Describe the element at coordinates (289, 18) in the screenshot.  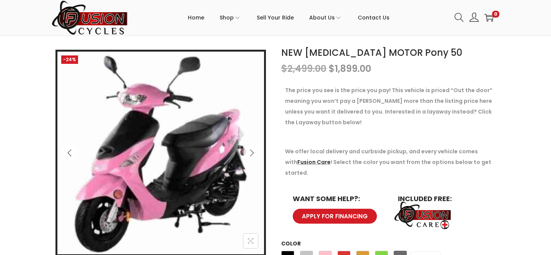
I see `nav: Primary navigation` at that location.